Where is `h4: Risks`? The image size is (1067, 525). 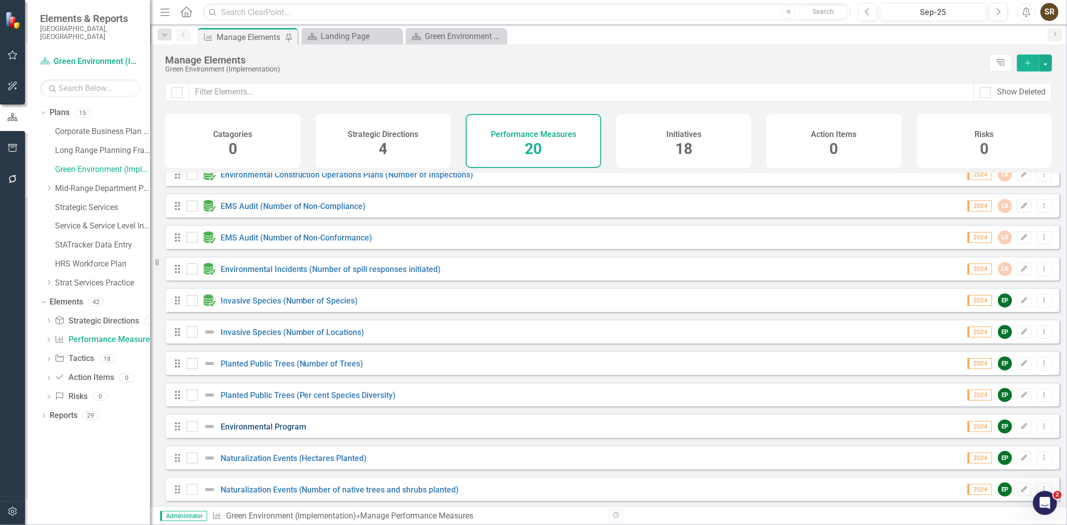
h4: Risks is located at coordinates (984, 135).